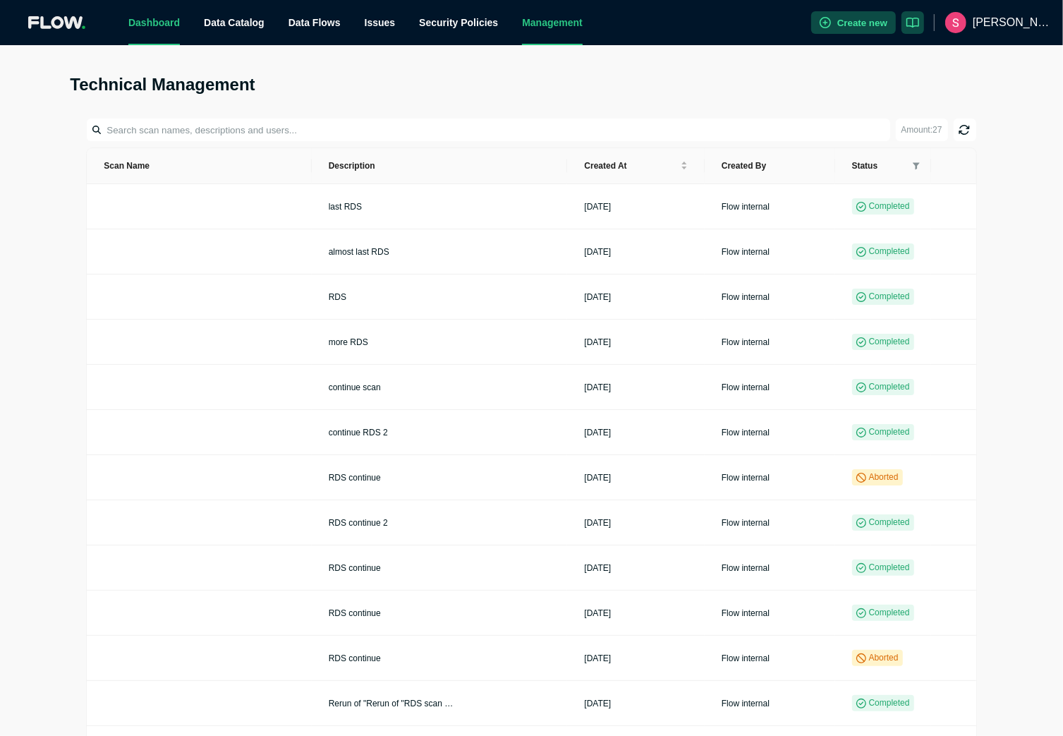 The width and height of the screenshot is (1063, 736). What do you see at coordinates (345, 207) in the screenshot?
I see `span: last RDS` at bounding box center [345, 207].